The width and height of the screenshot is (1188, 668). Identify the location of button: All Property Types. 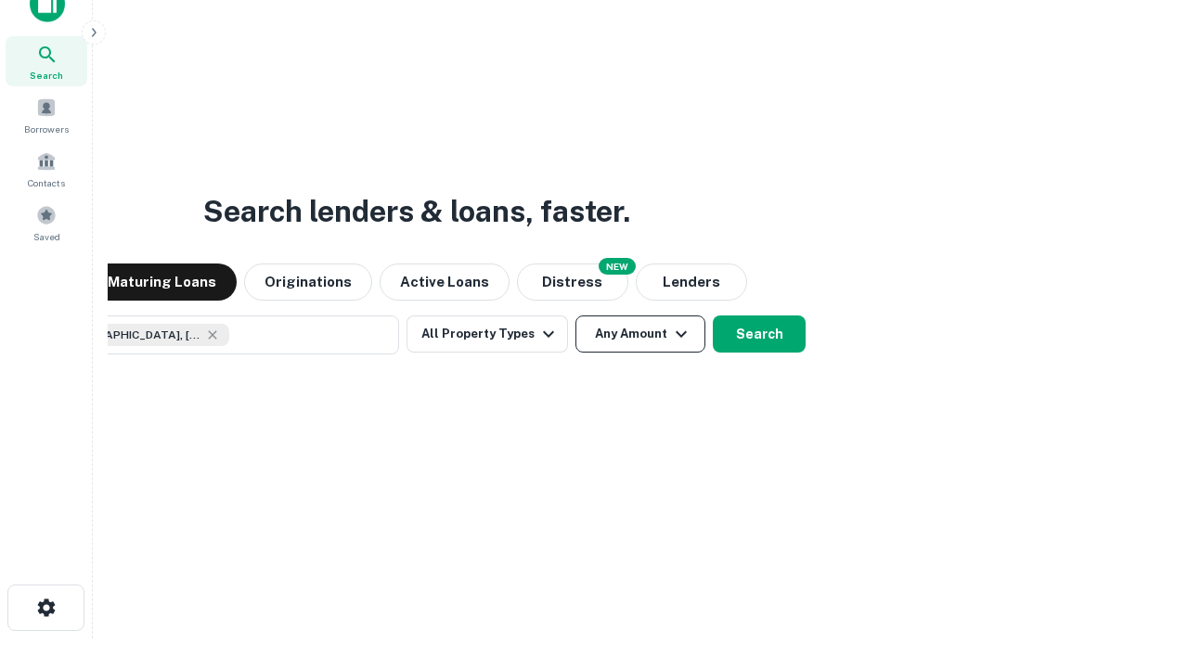
(487, 334).